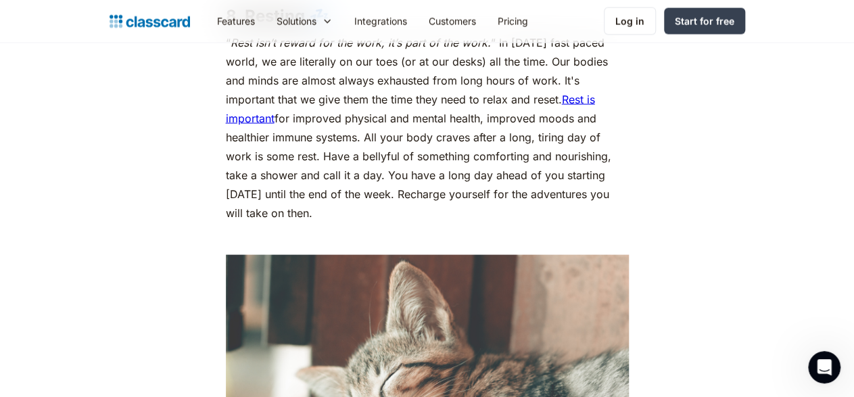 The height and width of the screenshot is (397, 854). What do you see at coordinates (705, 21) in the screenshot?
I see `div: Start for free` at bounding box center [705, 21].